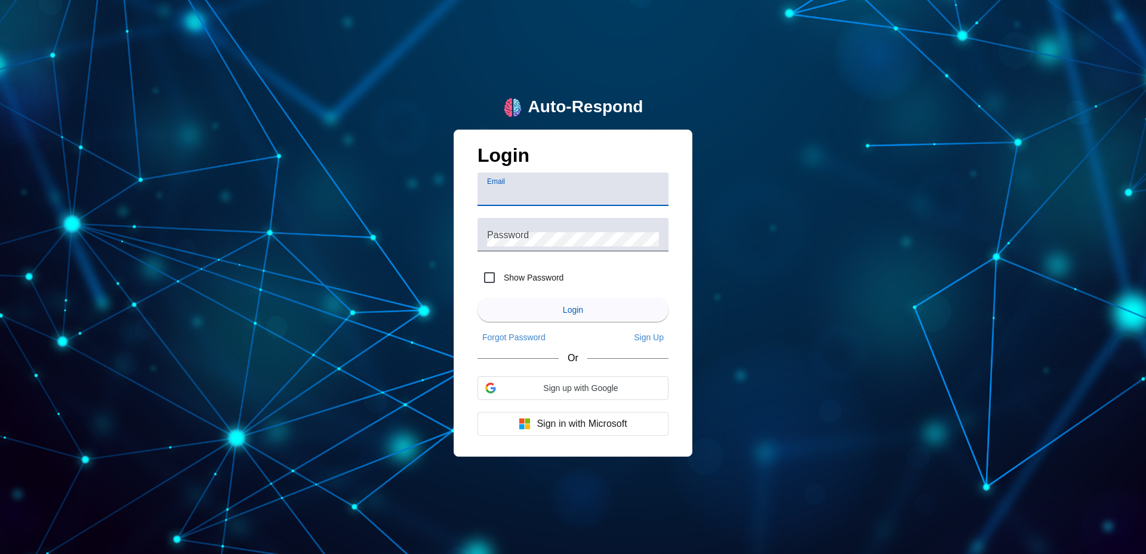 Image resolution: width=1146 pixels, height=554 pixels. Describe the element at coordinates (573, 310) in the screenshot. I see `span: Login` at that location.